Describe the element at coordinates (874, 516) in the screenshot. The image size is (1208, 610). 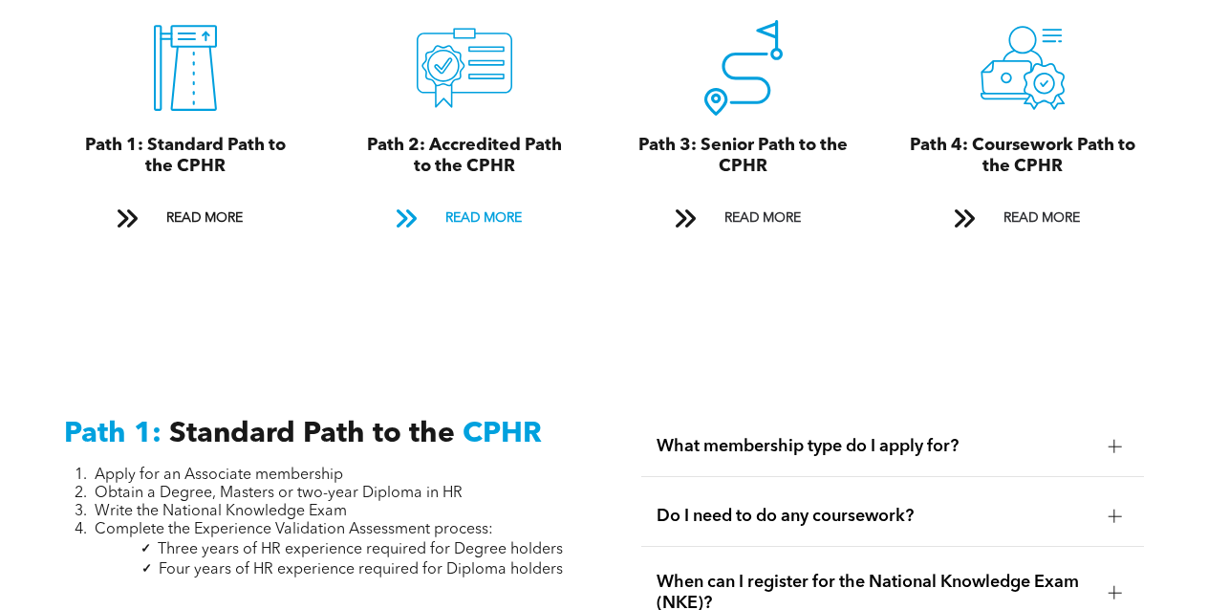
I see `span: Do I need to do any coursework?` at that location.